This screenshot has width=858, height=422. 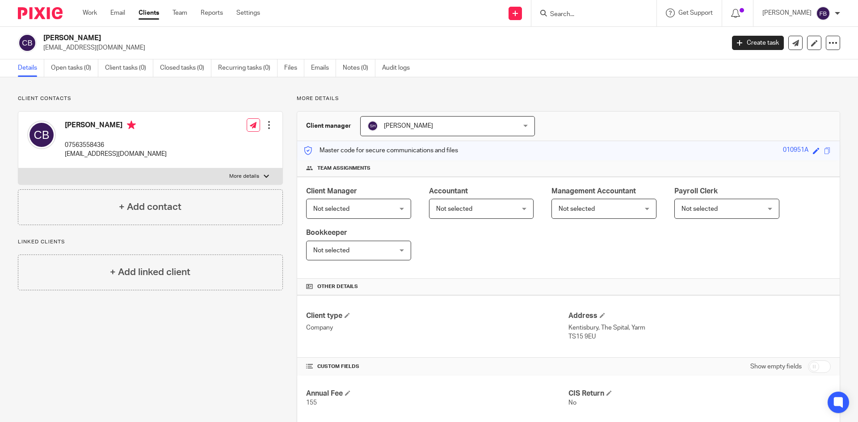 What do you see at coordinates (593, 191) in the screenshot?
I see `span: Management Accountant` at bounding box center [593, 191].